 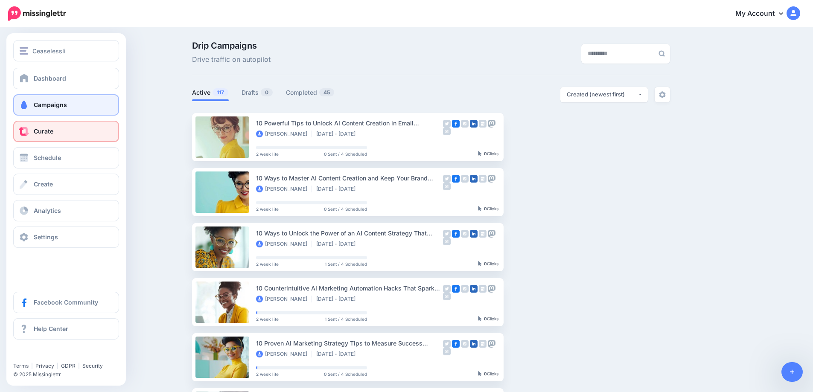 I want to click on span: Facebook Community, so click(x=66, y=302).